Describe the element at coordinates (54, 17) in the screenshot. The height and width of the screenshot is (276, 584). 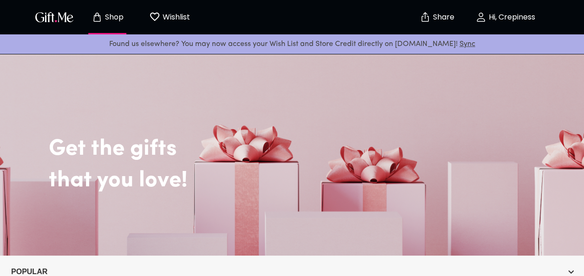
I see `img: GiftMe Logo` at that location.